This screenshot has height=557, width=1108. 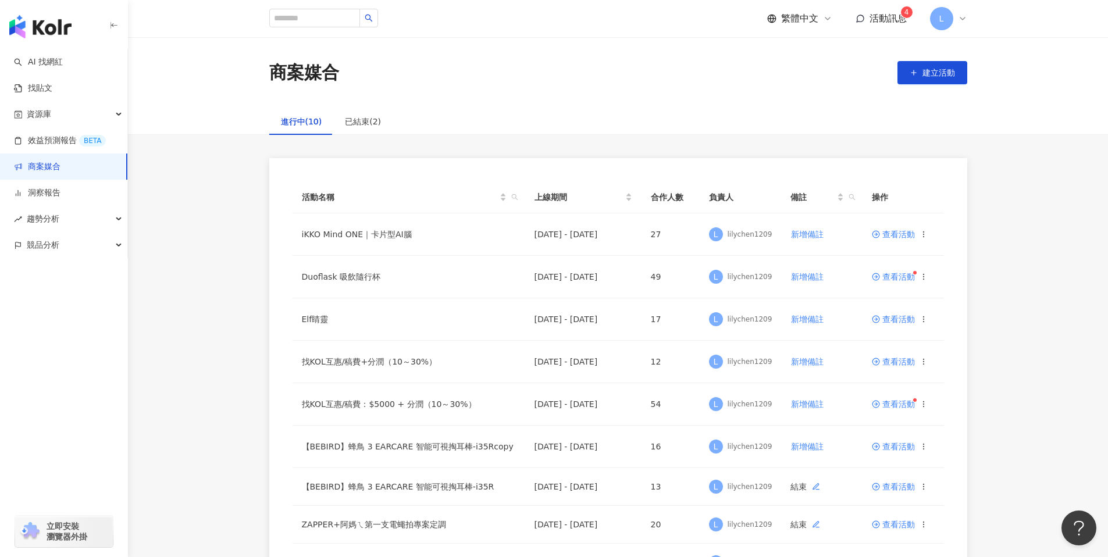 I want to click on a: 效益預測報告BETA, so click(x=60, y=141).